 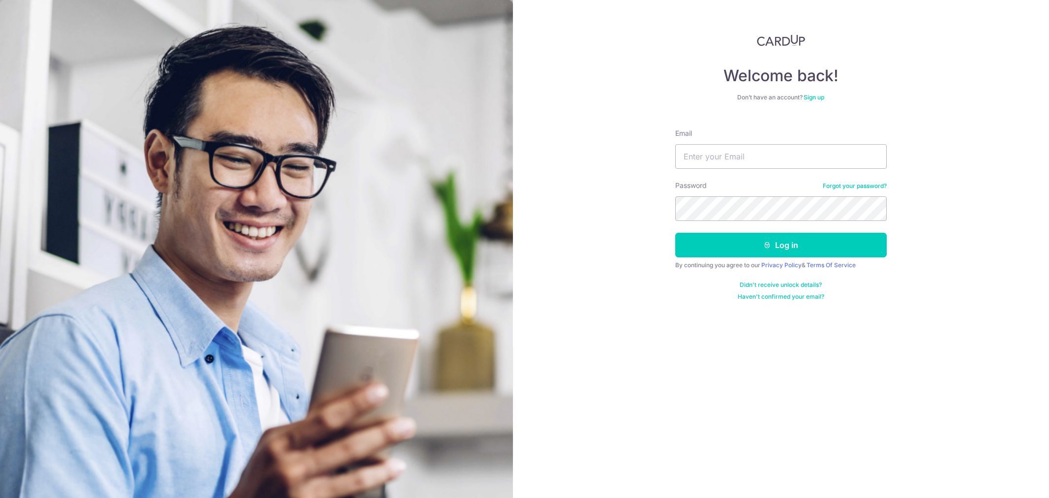 I want to click on a: Sign up, so click(x=814, y=97).